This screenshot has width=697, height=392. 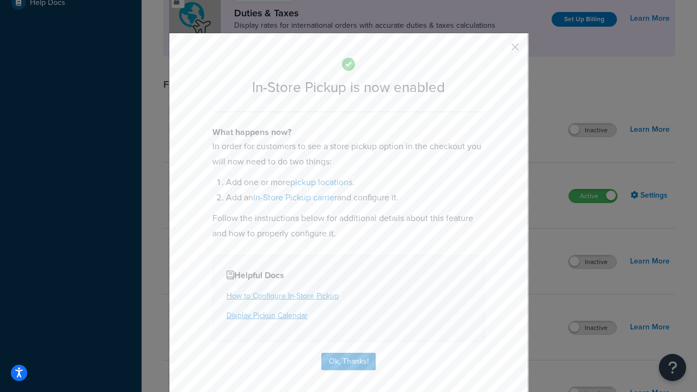 What do you see at coordinates (348, 132) in the screenshot?
I see `h4: What happens now?` at bounding box center [348, 132].